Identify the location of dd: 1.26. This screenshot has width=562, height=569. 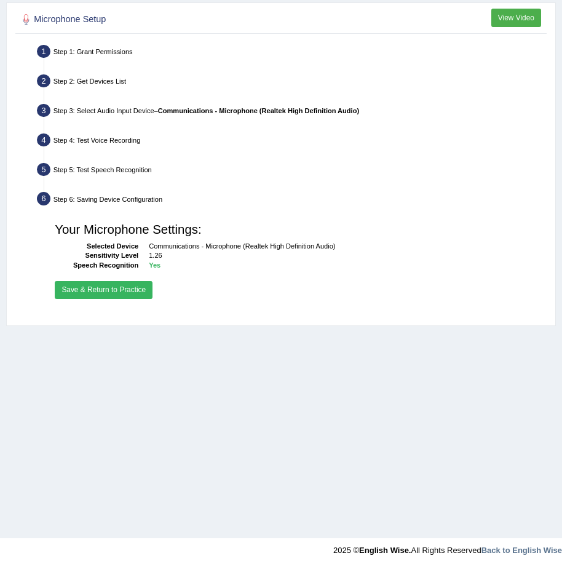
(344, 256).